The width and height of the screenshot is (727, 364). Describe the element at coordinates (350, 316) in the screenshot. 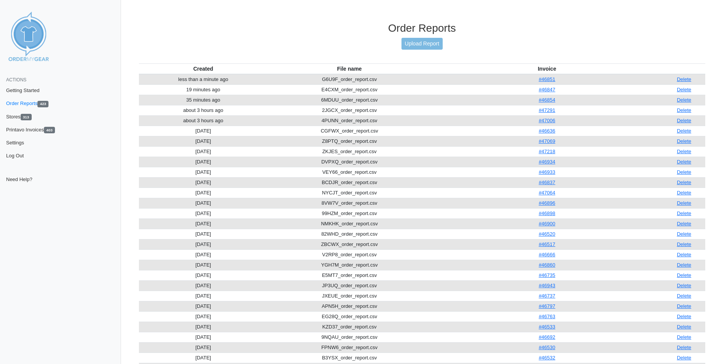

I see `td: EG28Q_order_report.csv` at that location.